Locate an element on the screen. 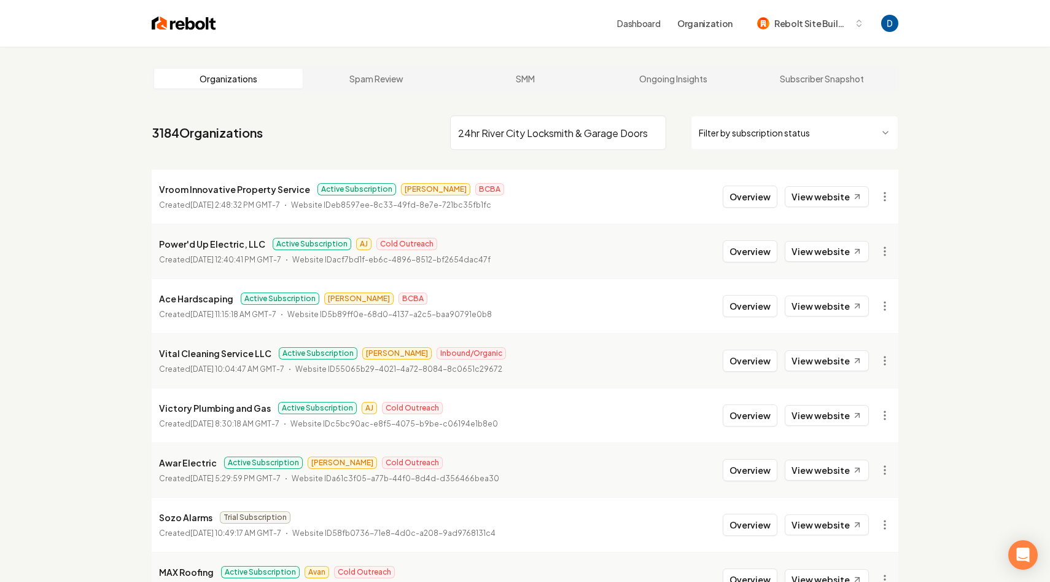 This screenshot has height=582, width=1050. img: Rebolt Logo is located at coordinates (184, 23).